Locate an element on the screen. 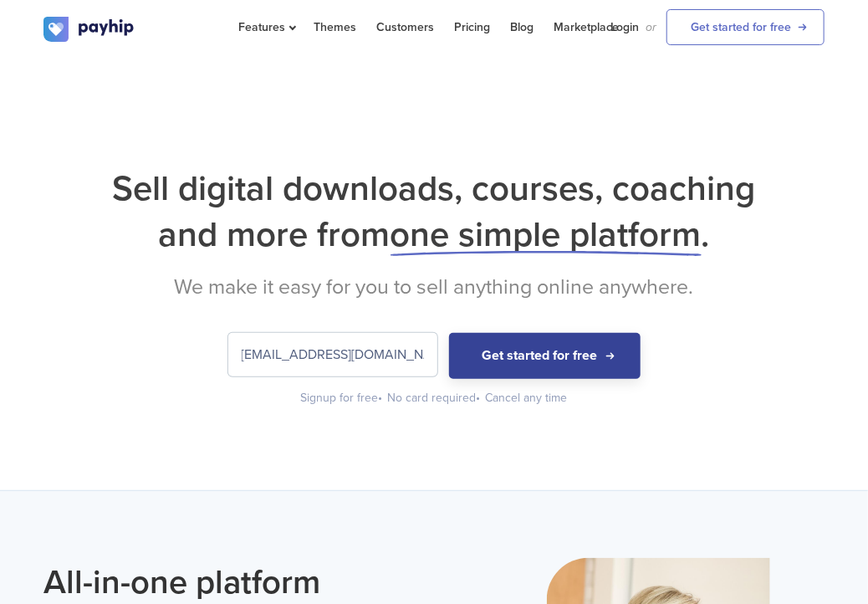 The image size is (868, 604). div: No card required is located at coordinates (435, 398).